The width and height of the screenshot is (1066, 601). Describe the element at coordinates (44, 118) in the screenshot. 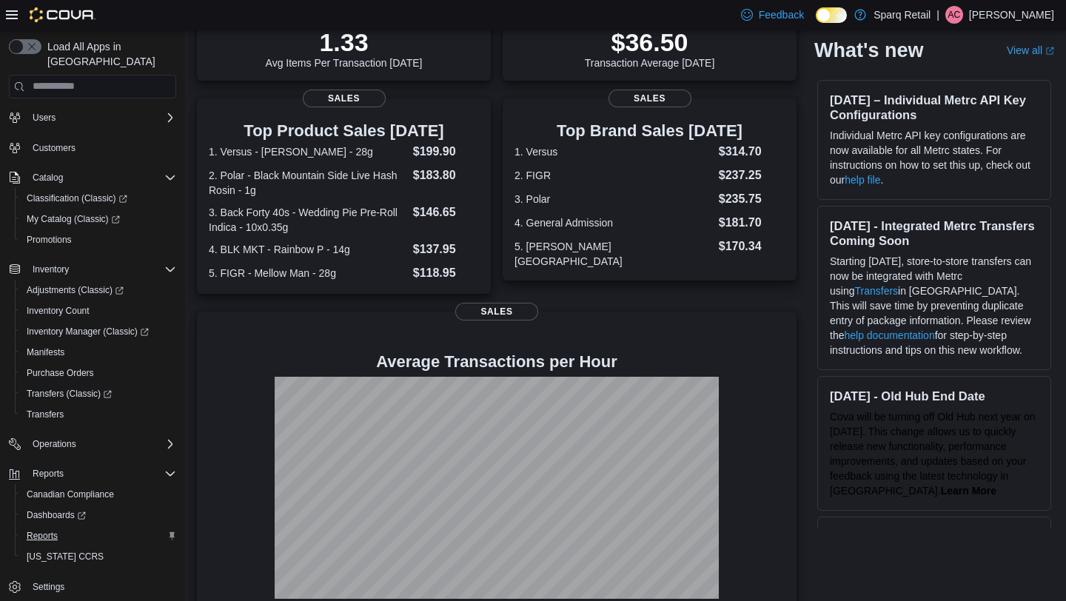

I see `button: Users` at that location.